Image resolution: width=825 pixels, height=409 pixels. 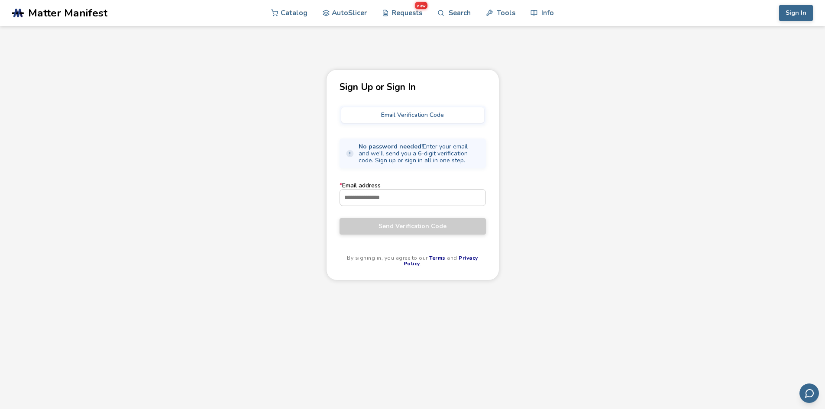 What do you see at coordinates (413, 226) in the screenshot?
I see `span: Send Verification Code` at bounding box center [413, 226].